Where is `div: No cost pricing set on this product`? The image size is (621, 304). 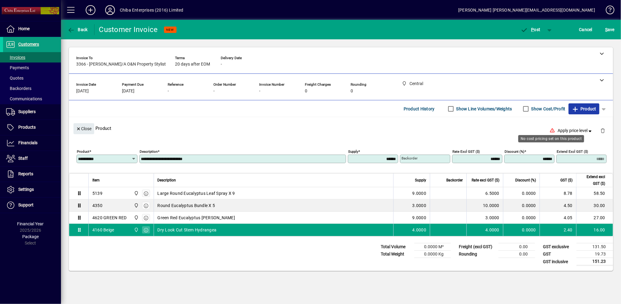 div: No cost pricing set on this product is located at coordinates (551, 139).